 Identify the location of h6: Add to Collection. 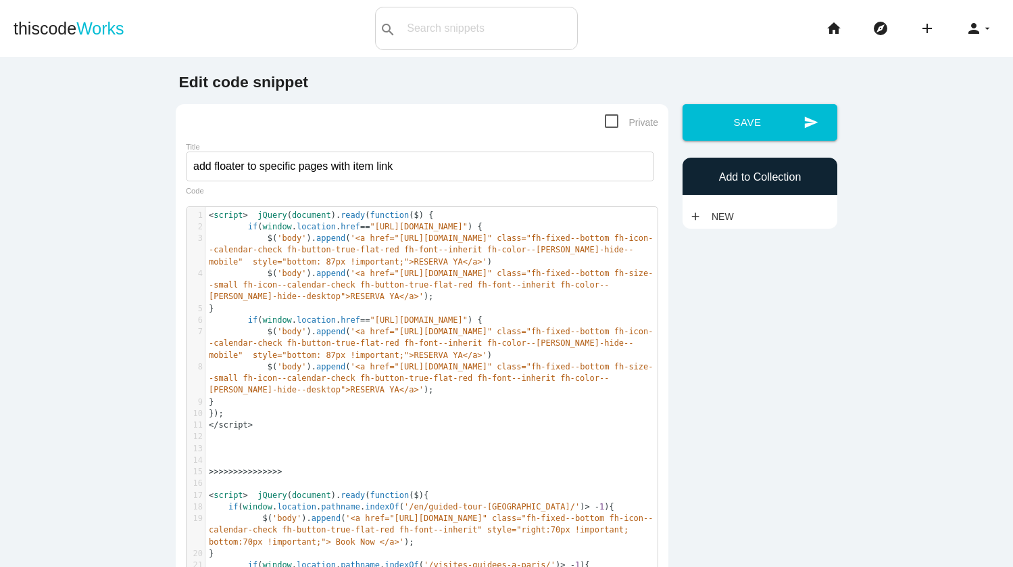
(760, 177).